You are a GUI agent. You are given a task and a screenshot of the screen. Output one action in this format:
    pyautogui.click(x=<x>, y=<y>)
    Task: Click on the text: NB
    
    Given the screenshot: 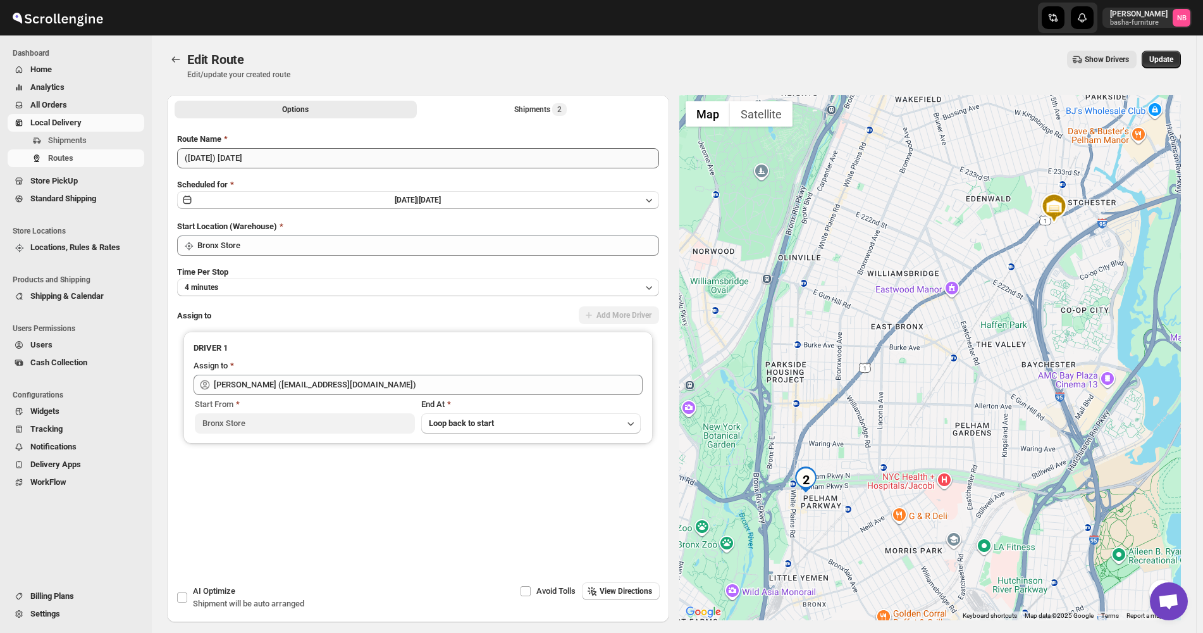 What is the action you would take?
    pyautogui.click(x=1182, y=18)
    